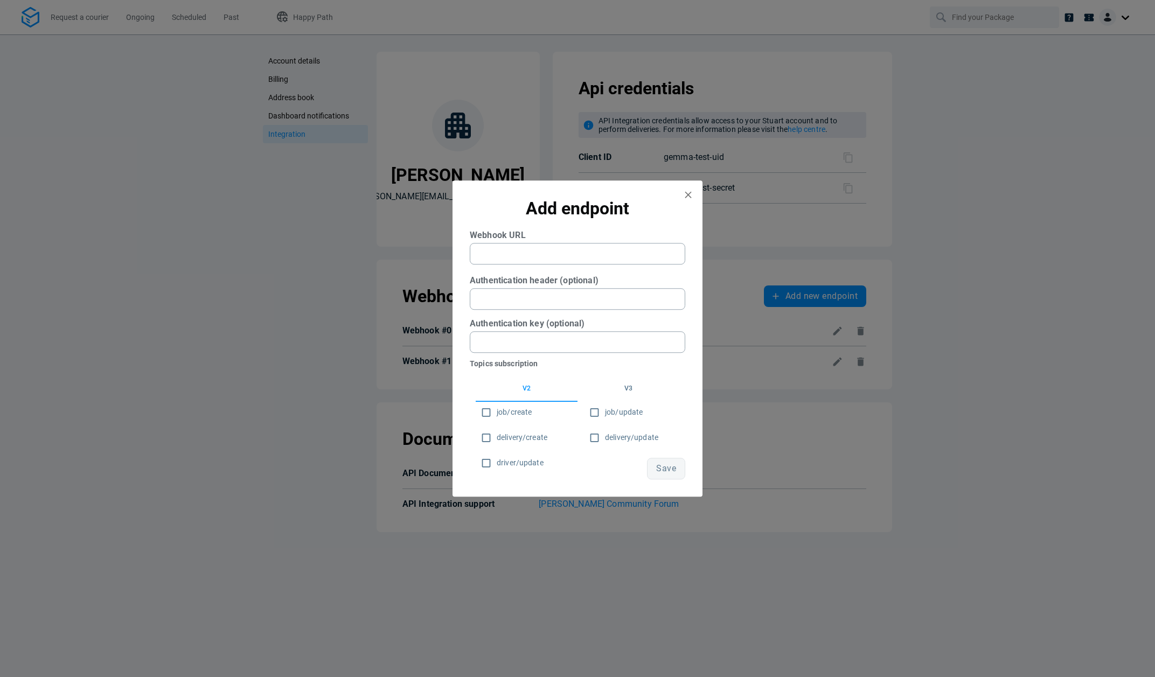  What do you see at coordinates (688, 194) in the screenshot?
I see `button: close` at bounding box center [688, 194].